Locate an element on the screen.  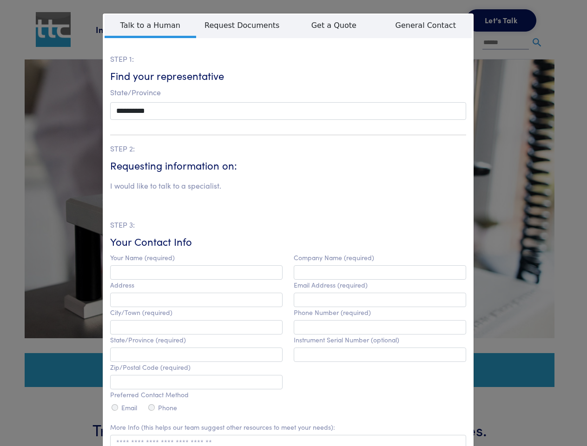
p: STEP 2: is located at coordinates (288, 149).